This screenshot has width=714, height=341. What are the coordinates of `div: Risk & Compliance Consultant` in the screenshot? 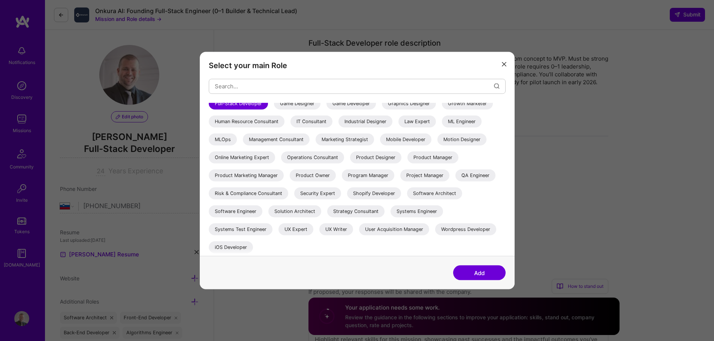 It's located at (248, 193).